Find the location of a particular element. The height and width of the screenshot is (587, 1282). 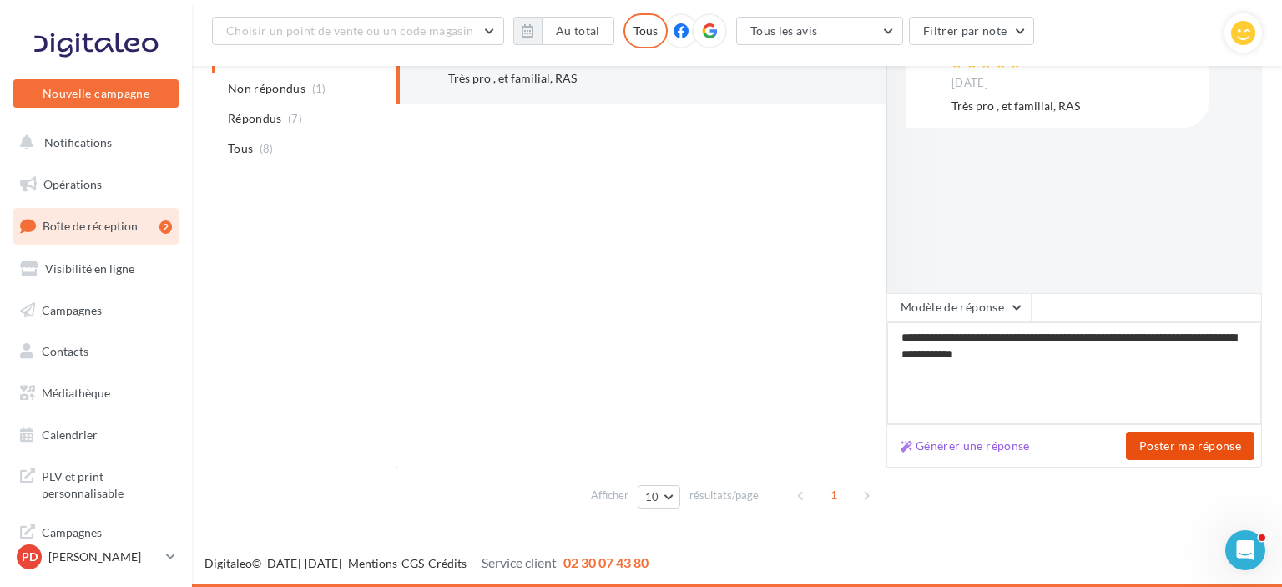

a: Contacts is located at coordinates (96, 351).